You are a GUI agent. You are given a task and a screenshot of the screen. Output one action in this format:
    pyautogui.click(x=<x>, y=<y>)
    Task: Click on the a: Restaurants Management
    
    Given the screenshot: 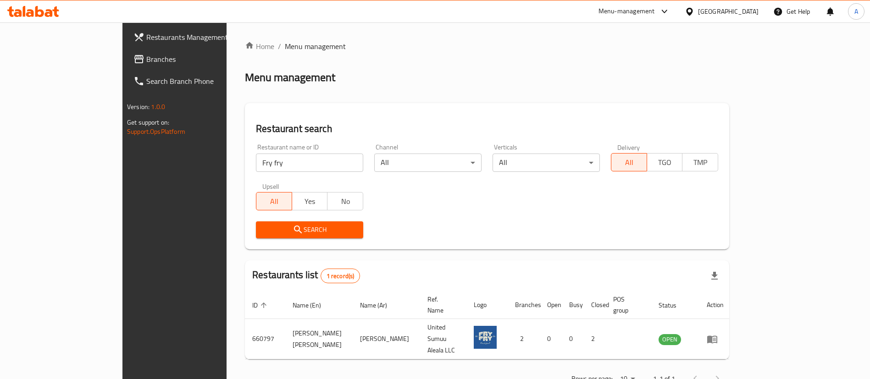 What is the action you would take?
    pyautogui.click(x=197, y=37)
    